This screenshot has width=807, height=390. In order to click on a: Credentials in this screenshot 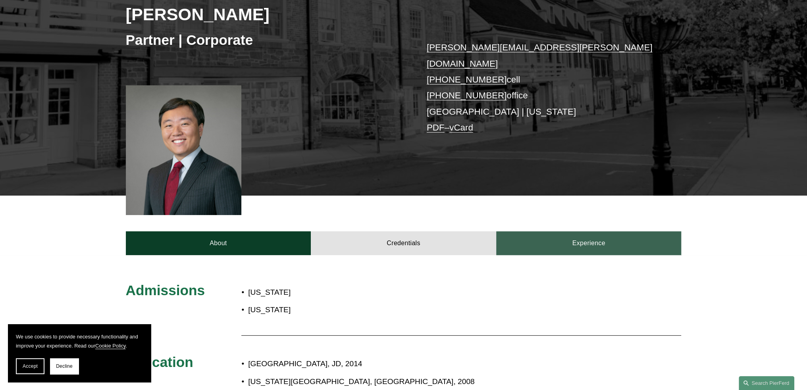, I will do `click(404, 243)`.